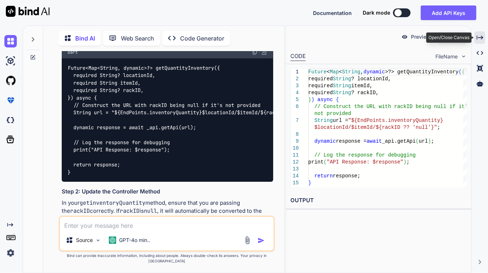 The height and width of the screenshot is (273, 488). What do you see at coordinates (391, 107) in the screenshot?
I see `span: // Construct the URL with rackID being null if it'` at bounding box center [391, 107].